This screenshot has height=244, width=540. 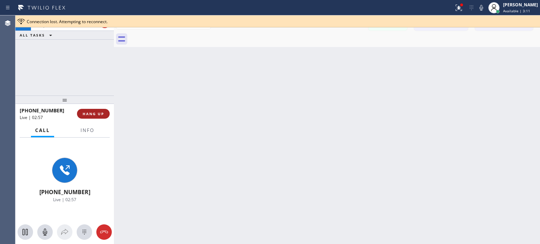 What do you see at coordinates (87, 130) in the screenshot?
I see `span: Info` at bounding box center [87, 130].